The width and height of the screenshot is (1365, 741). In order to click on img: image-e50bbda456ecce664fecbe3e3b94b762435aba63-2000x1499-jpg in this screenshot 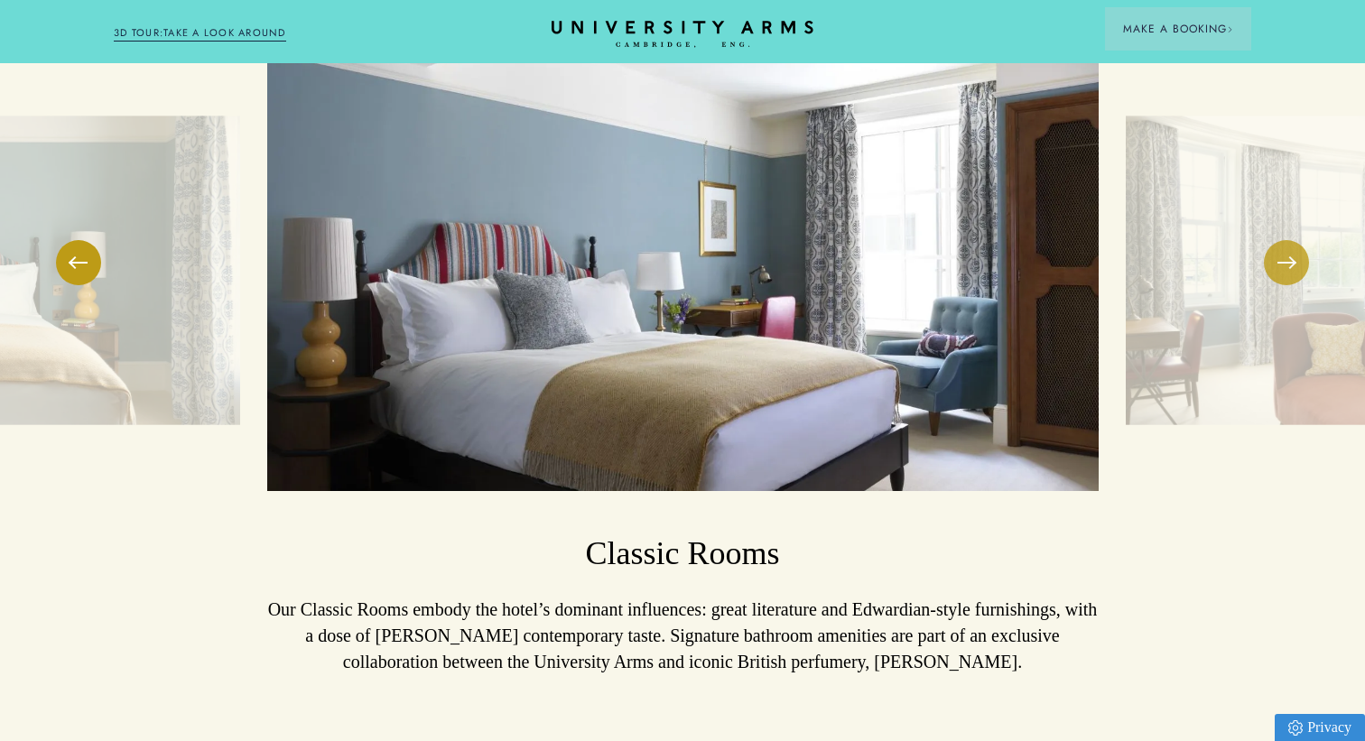, I will do `click(683, 270)`.